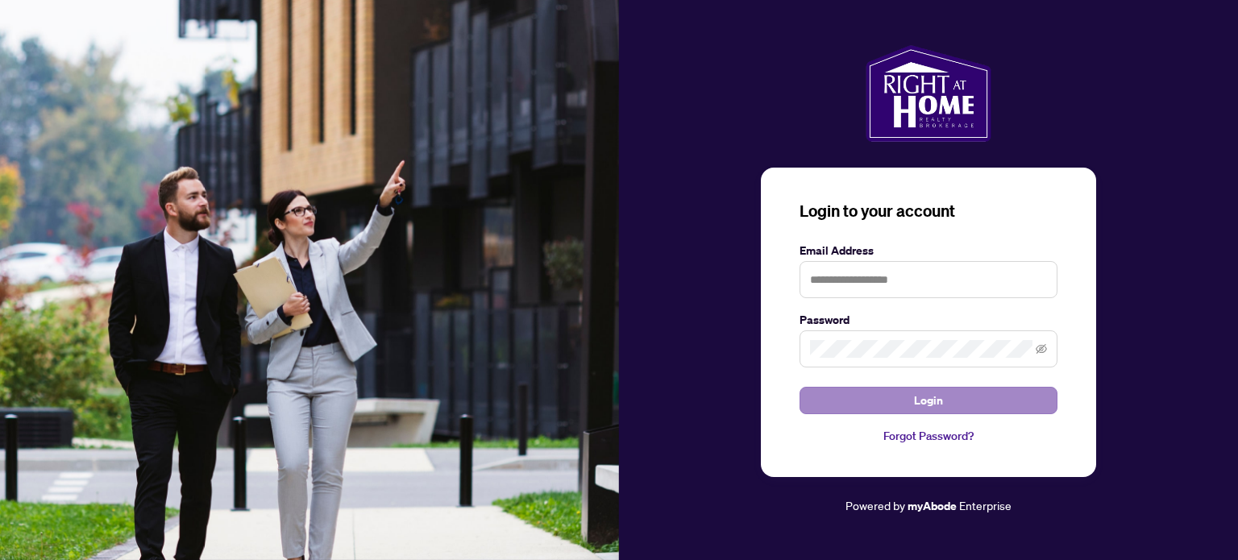 This screenshot has height=560, width=1238. What do you see at coordinates (1042, 349) in the screenshot?
I see `span: eye-invisible` at bounding box center [1042, 349].